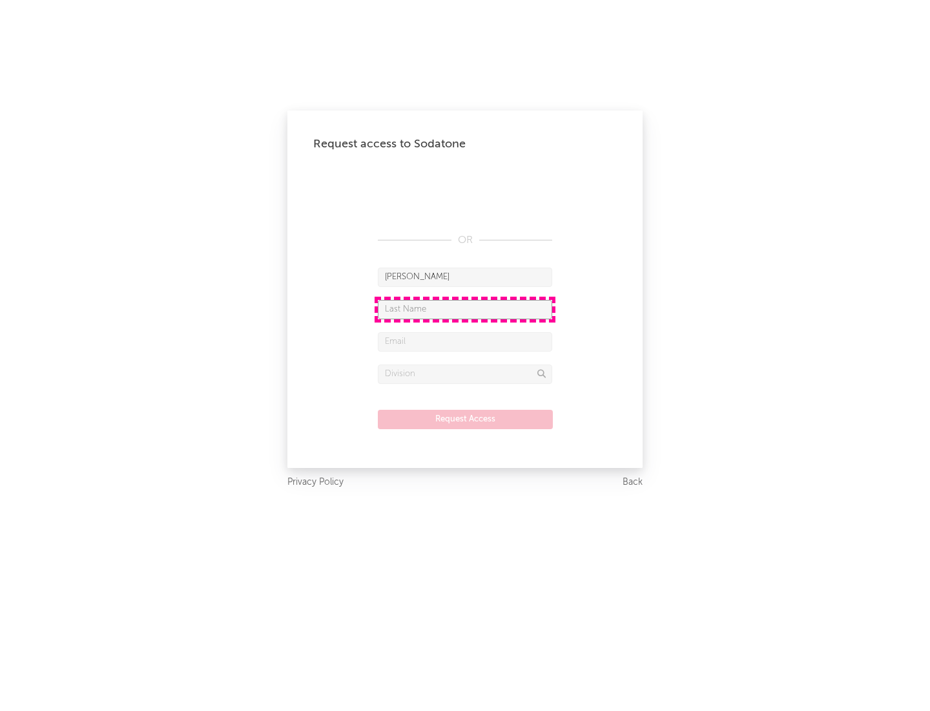 The height and width of the screenshot is (711, 930). I want to click on a: Back, so click(632, 482).